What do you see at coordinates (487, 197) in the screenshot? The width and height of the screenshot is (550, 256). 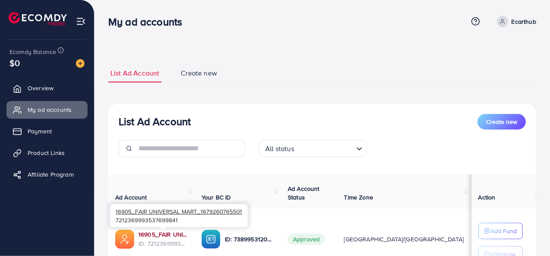 I see `span: Action` at bounding box center [487, 197].